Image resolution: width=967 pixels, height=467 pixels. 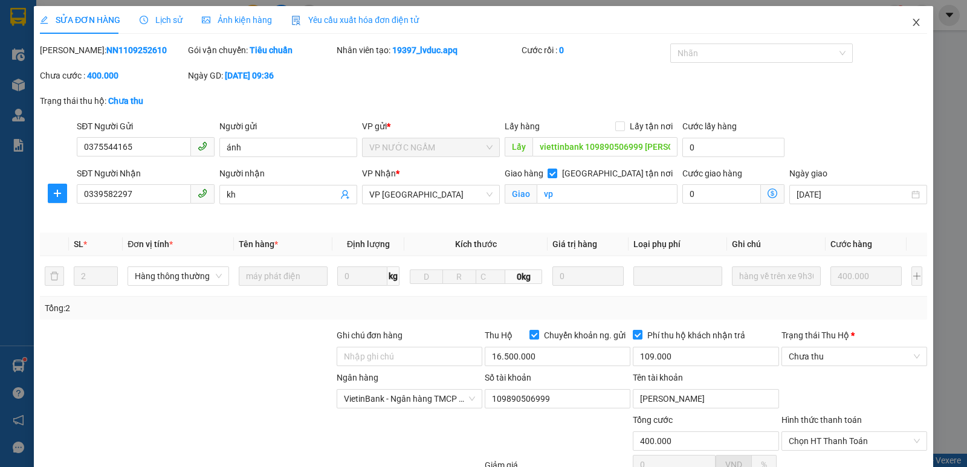 What do you see at coordinates (854, 335) in the screenshot?
I see `div: Trạng thái Thu Hộ` at bounding box center [854, 335].